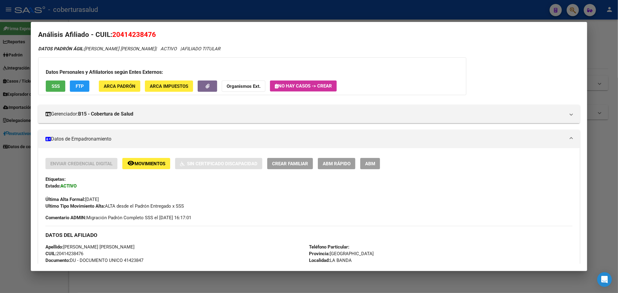 The width and height of the screenshot is (618, 293). Describe the element at coordinates (370, 164) in the screenshot. I see `span: ABM` at that location.